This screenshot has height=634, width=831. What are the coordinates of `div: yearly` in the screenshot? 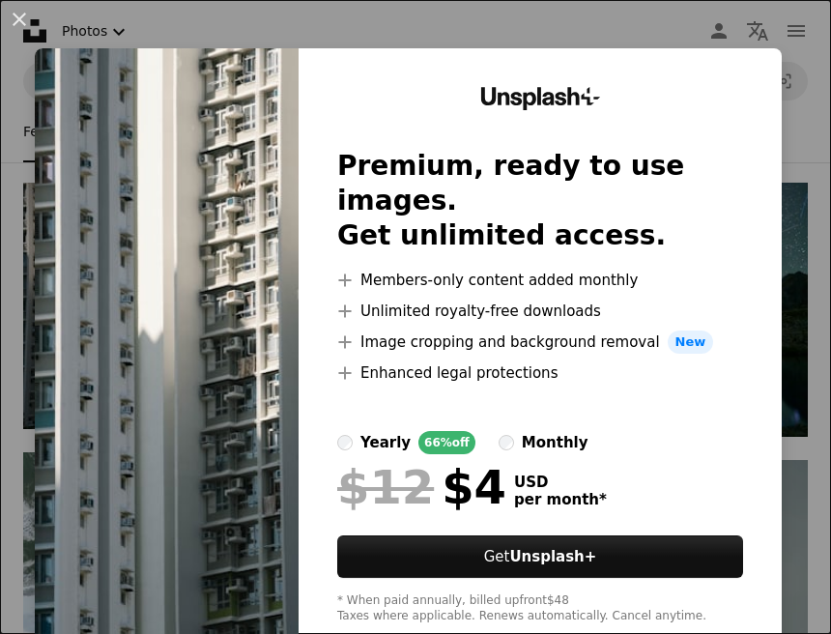 It's located at (386, 443).